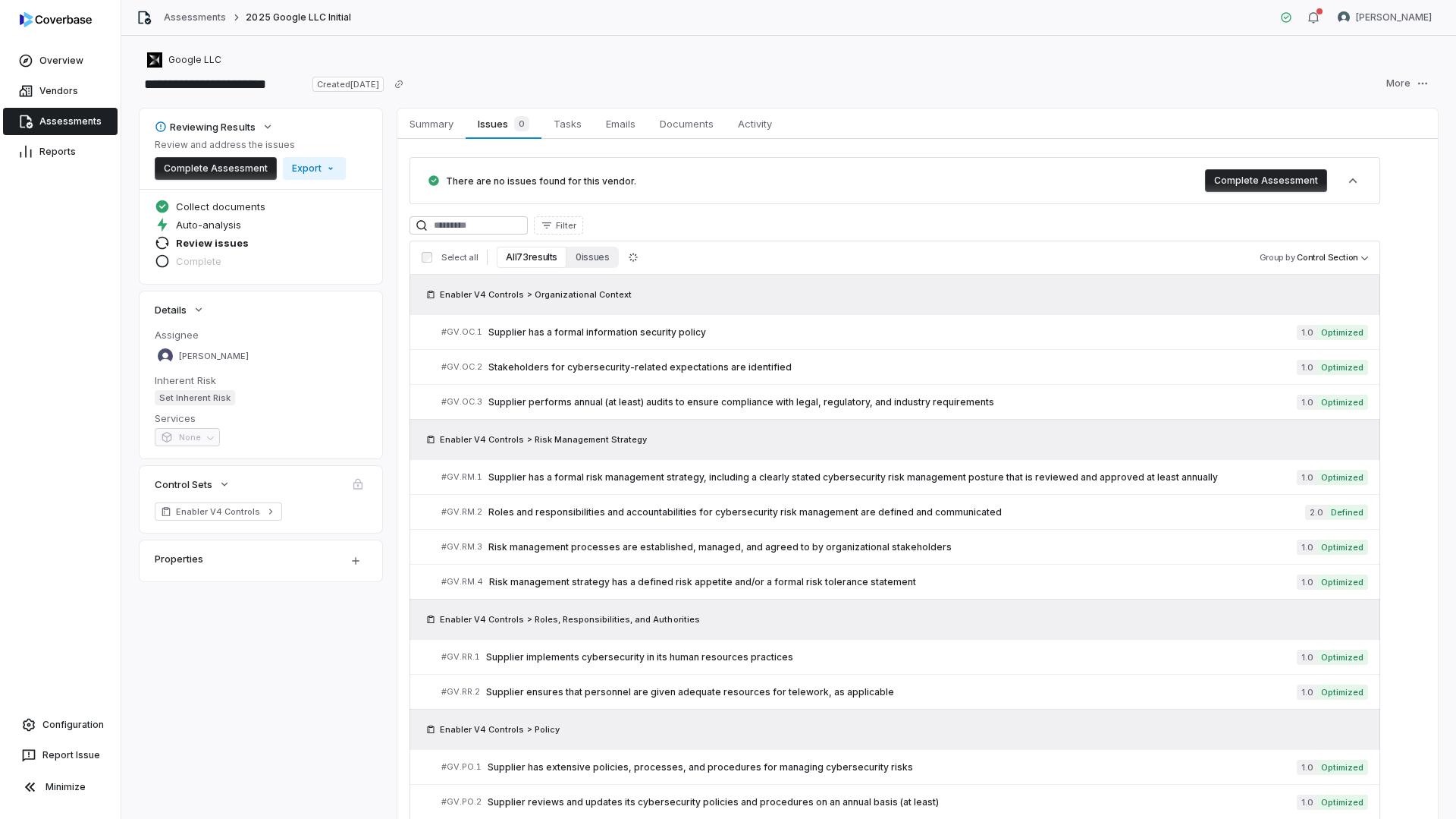  I want to click on dt: Assignee, so click(260, 335).